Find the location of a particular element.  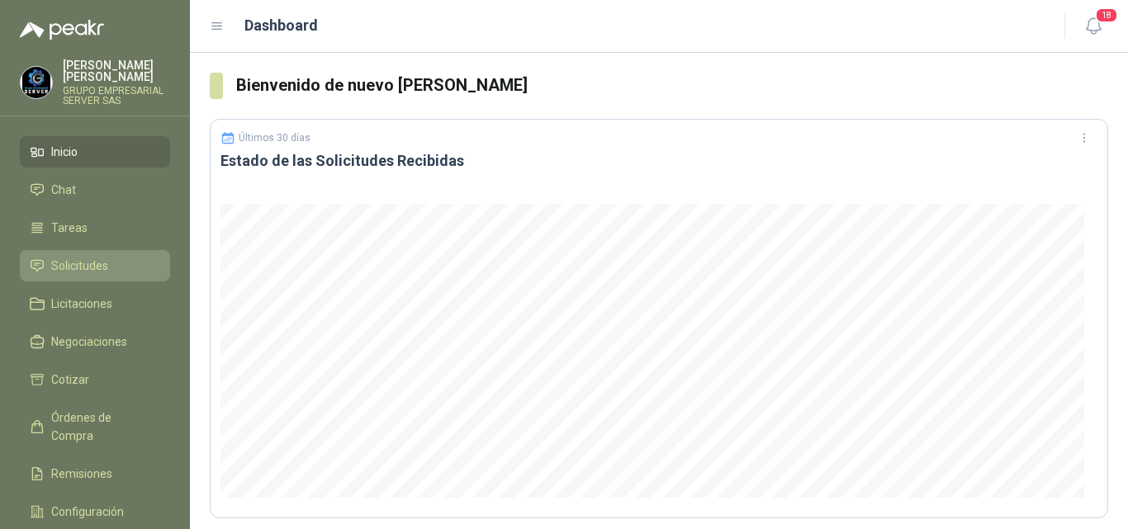

a: Tareas is located at coordinates (95, 228).